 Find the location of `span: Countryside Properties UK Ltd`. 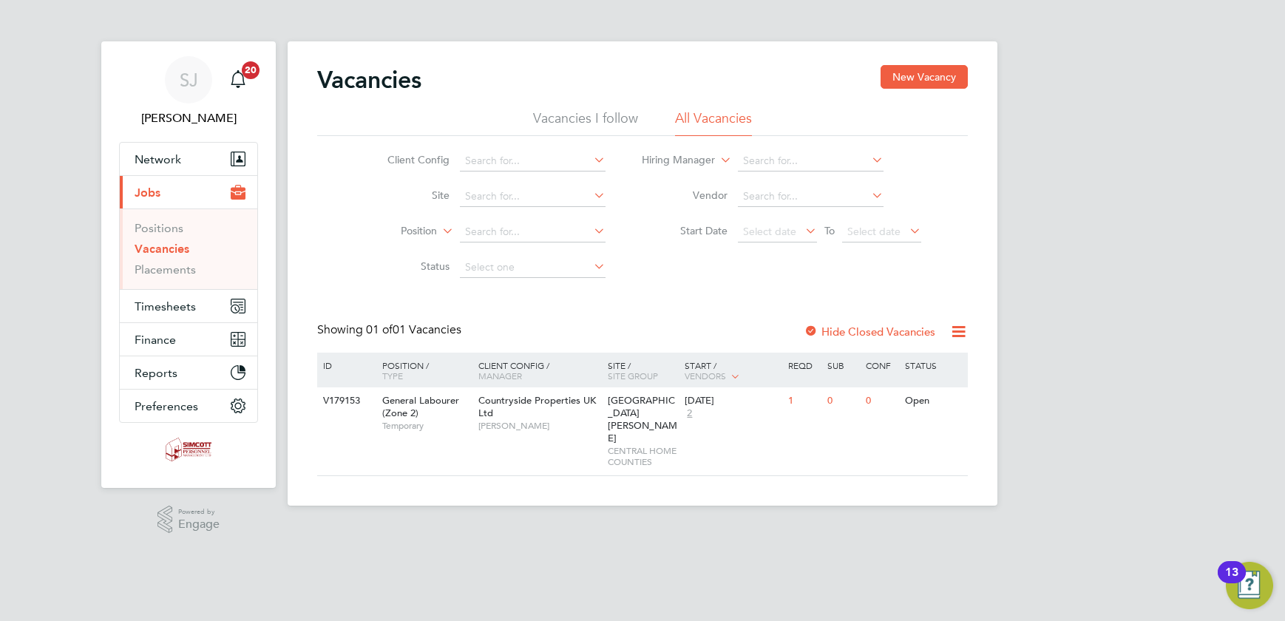

span: Countryside Properties UK Ltd is located at coordinates (537, 407).